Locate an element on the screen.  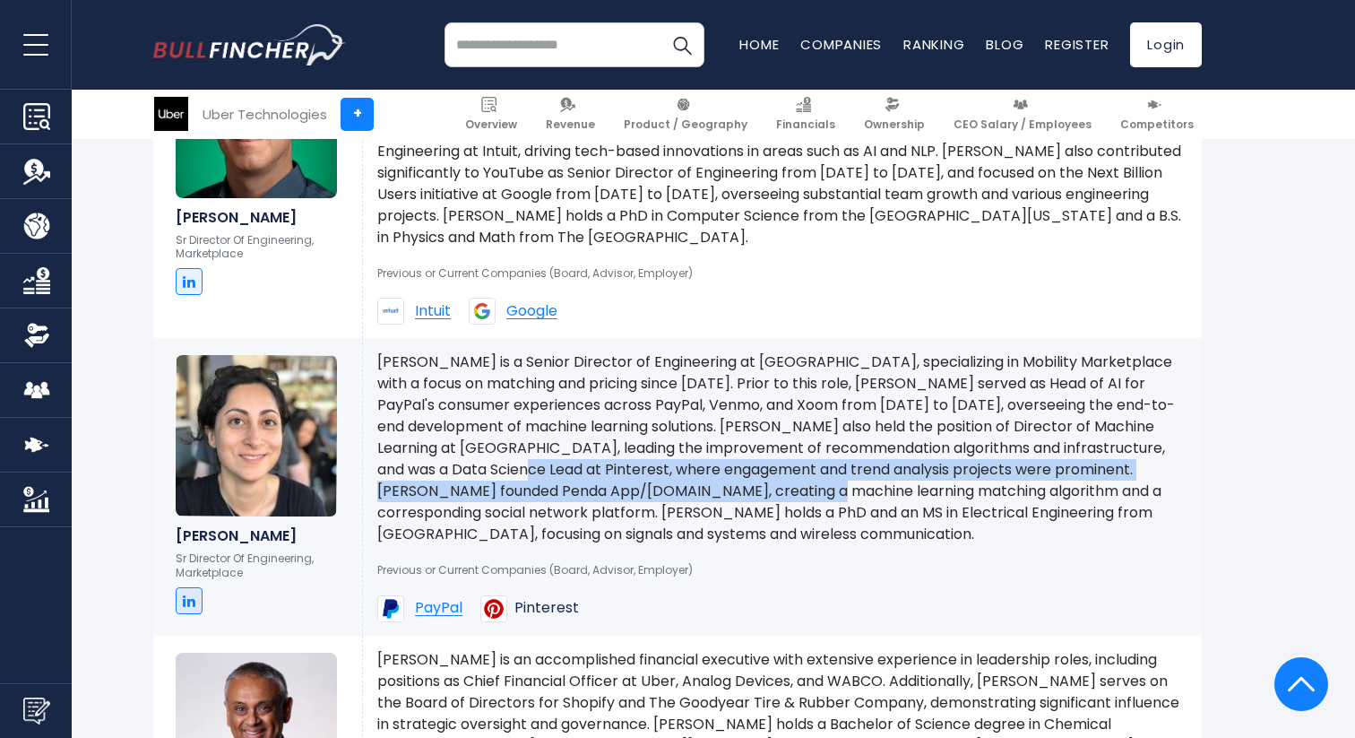
img: Ownership is located at coordinates (37, 335).